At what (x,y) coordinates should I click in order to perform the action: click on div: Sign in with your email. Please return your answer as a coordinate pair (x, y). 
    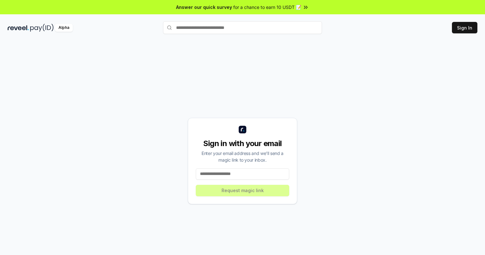
    Looking at the image, I should click on (242, 144).